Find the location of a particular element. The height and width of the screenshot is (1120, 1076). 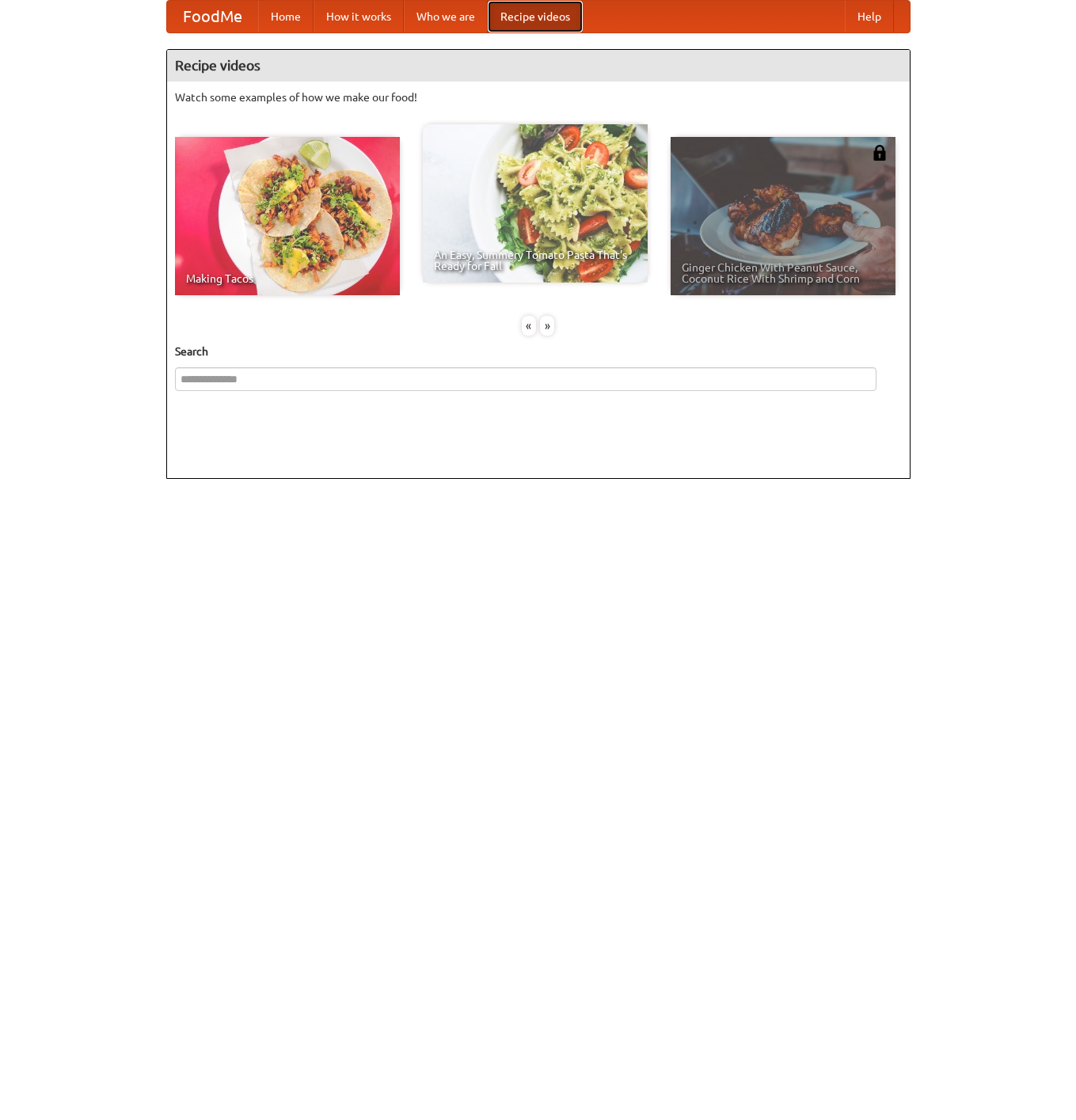

a: Home is located at coordinates (286, 17).